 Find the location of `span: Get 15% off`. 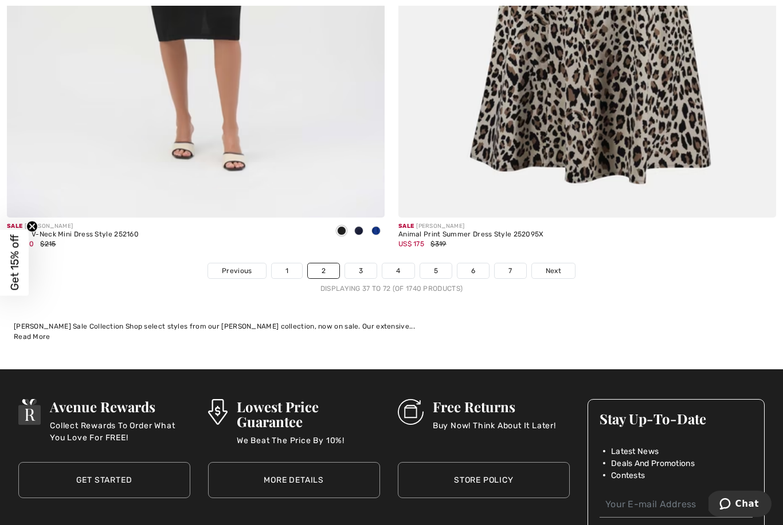

span: Get 15% off is located at coordinates (14, 263).